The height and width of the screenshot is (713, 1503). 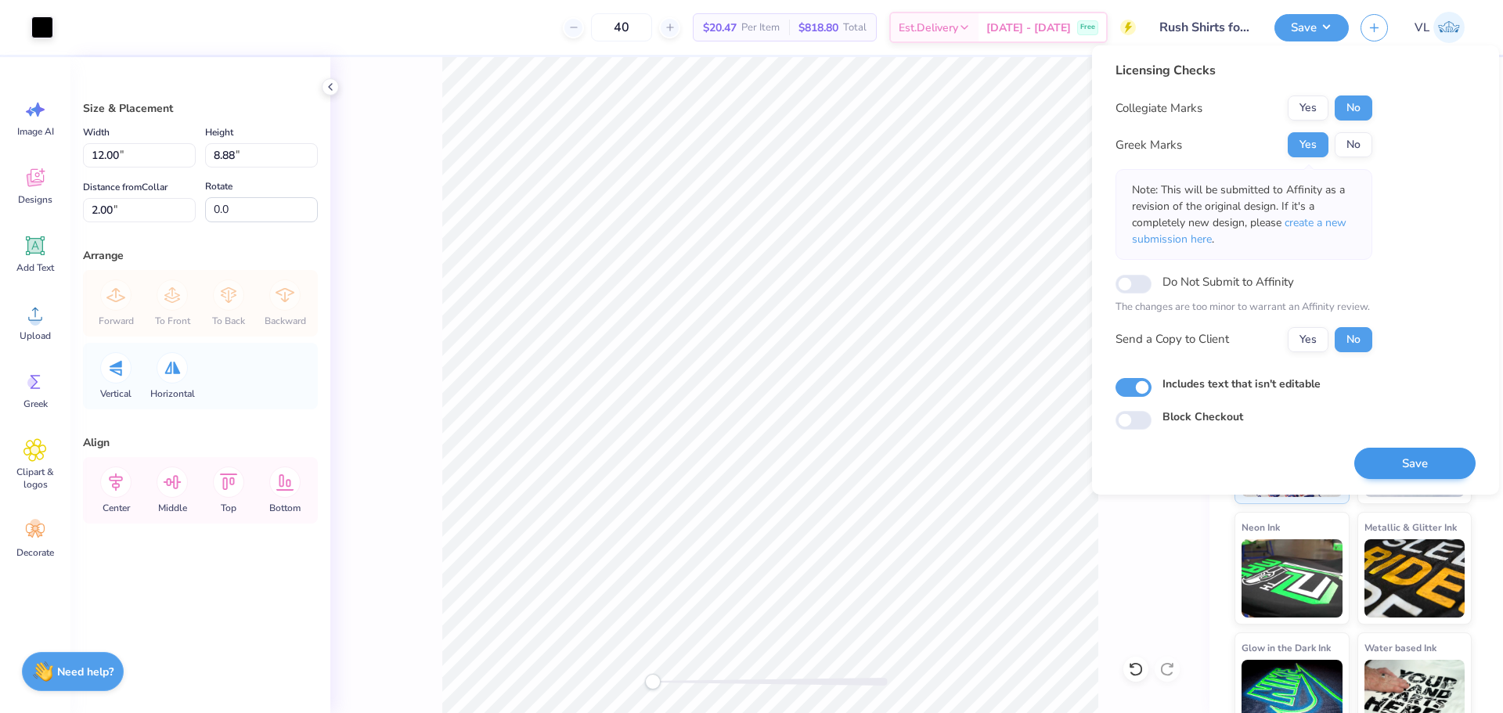 What do you see at coordinates (720, 27) in the screenshot?
I see `span: $20.47` at bounding box center [720, 27].